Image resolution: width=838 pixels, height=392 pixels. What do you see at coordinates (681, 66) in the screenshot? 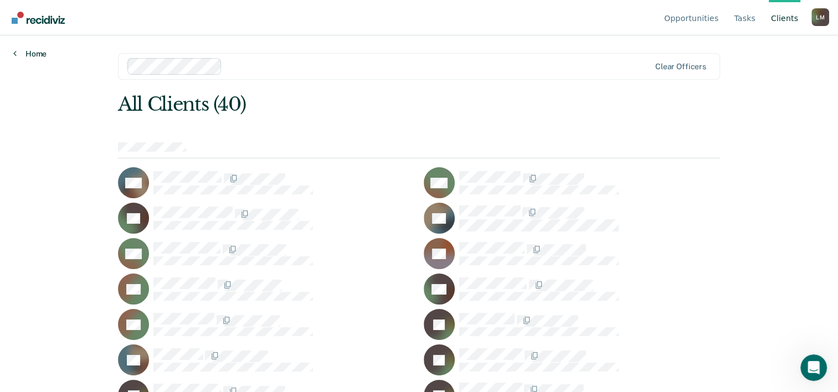
I see `div: Clear officers` at bounding box center [681, 66].